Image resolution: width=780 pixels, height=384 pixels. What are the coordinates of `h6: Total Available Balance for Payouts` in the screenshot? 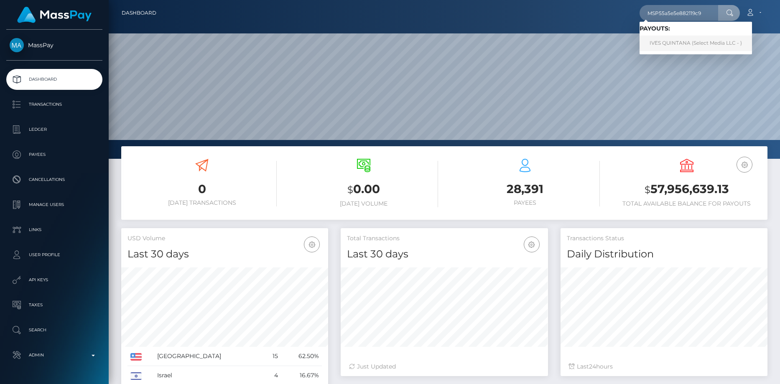 It's located at (687, 204).